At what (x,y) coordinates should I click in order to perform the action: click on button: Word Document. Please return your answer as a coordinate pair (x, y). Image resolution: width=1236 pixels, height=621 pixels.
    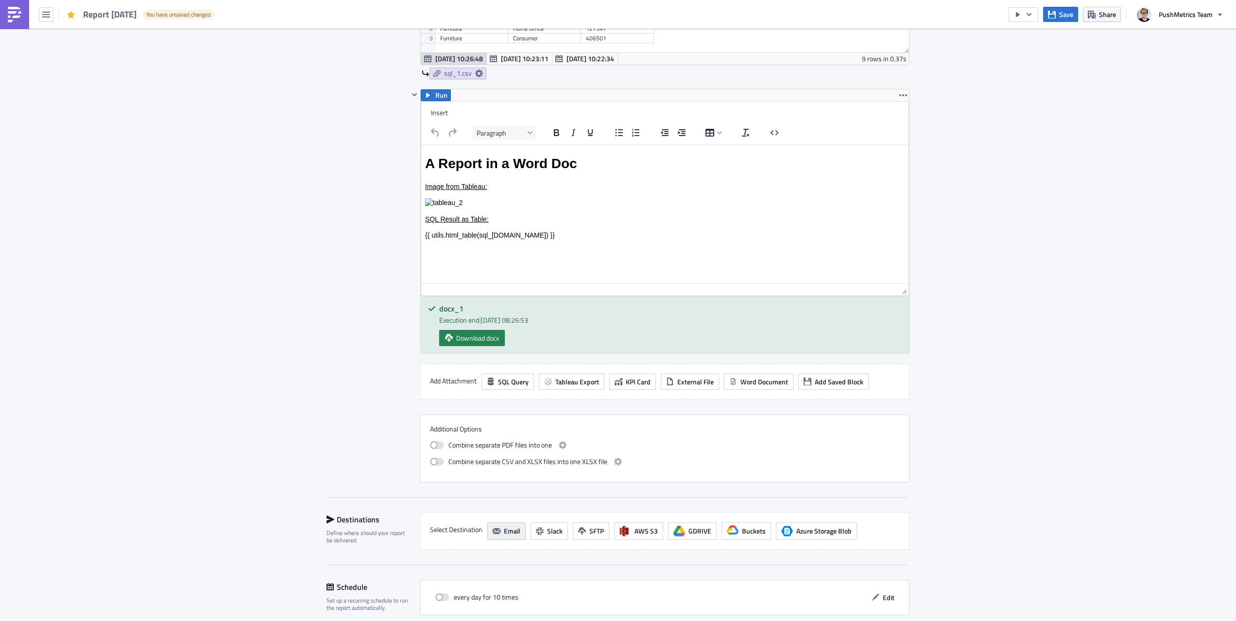
    Looking at the image, I should click on (758, 381).